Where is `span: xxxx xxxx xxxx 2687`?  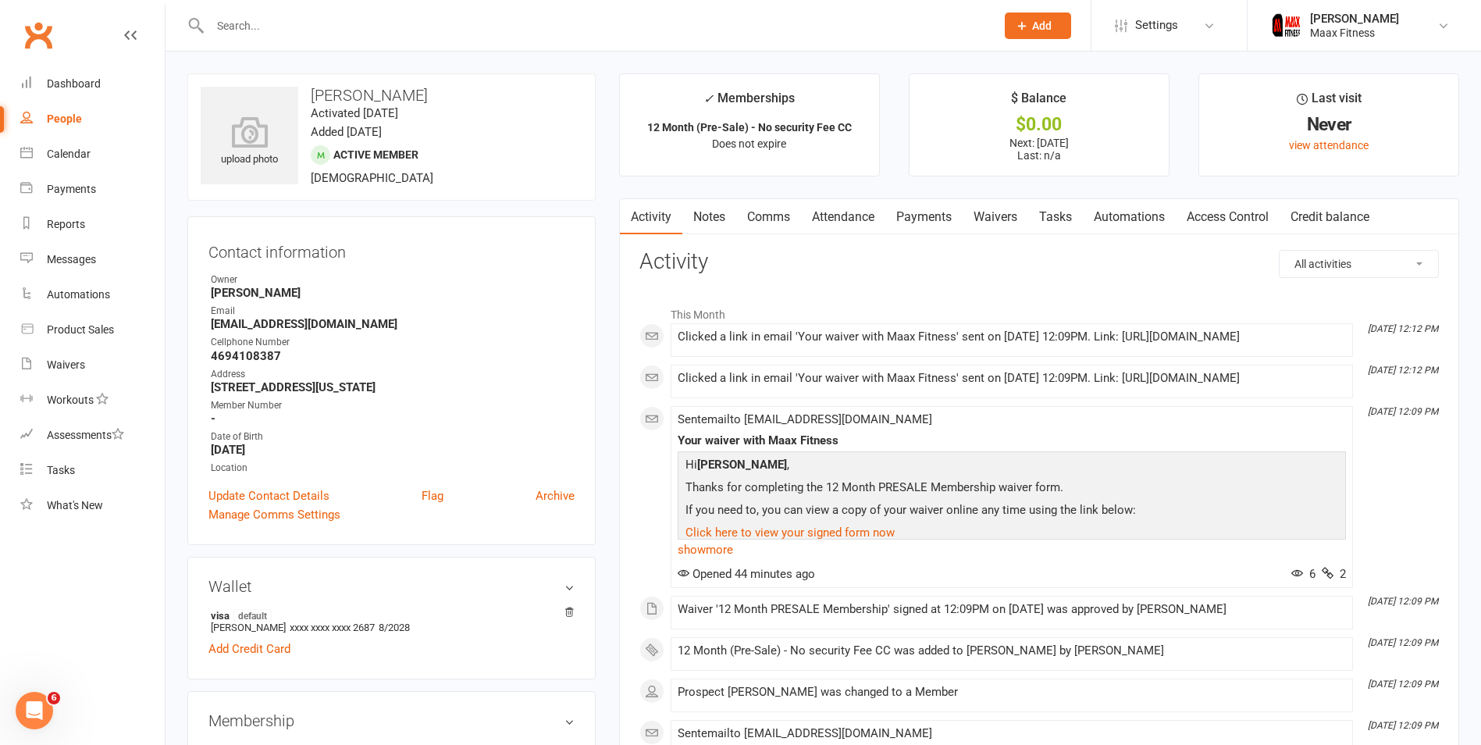 span: xxxx xxxx xxxx 2687 is located at coordinates (332, 627).